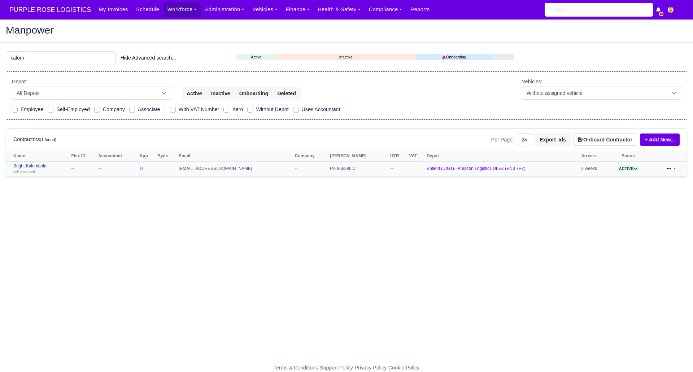  Describe the element at coordinates (235, 156) in the screenshot. I see `th: Email` at that location.